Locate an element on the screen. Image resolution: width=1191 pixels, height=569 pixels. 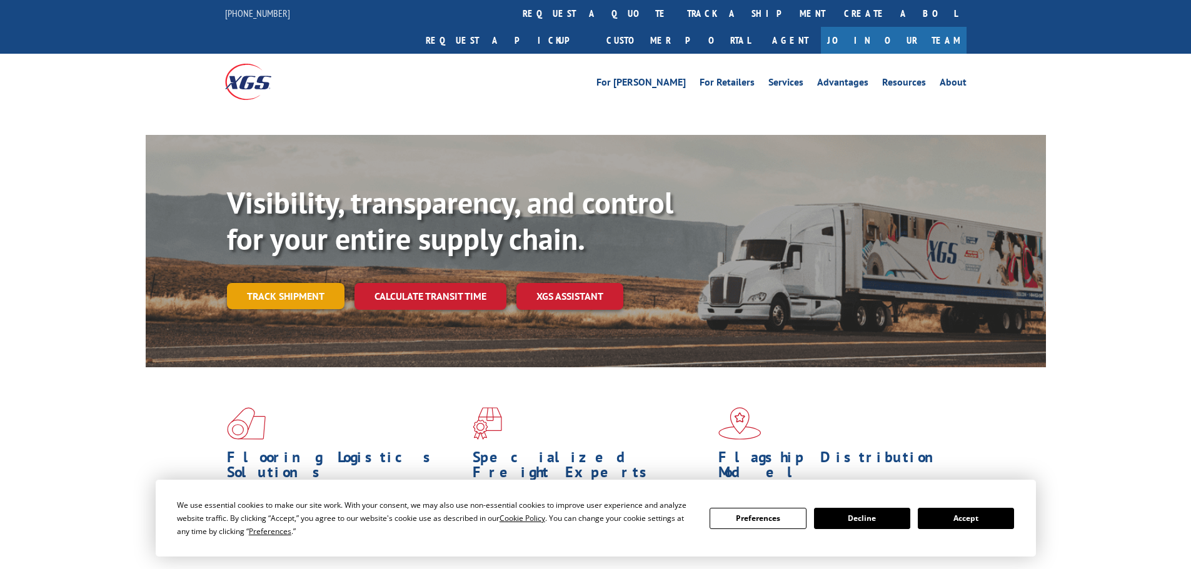
span: Preferences is located at coordinates (270, 531).